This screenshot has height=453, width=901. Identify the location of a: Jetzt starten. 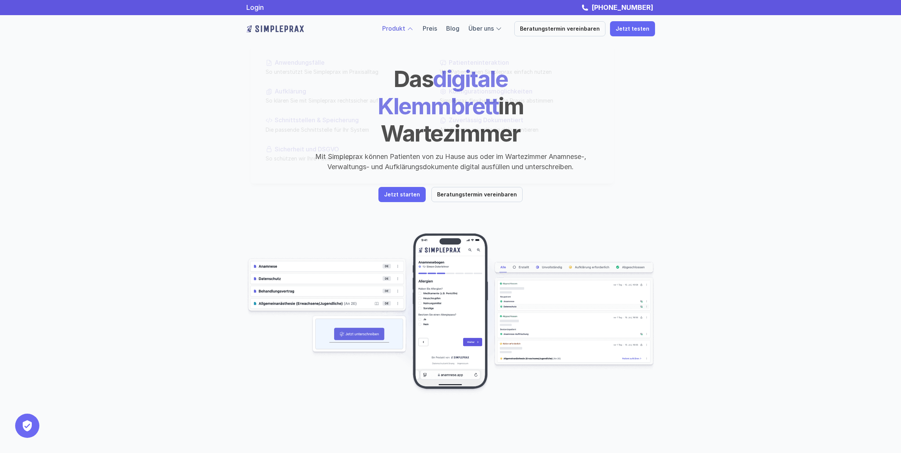
(402, 195).